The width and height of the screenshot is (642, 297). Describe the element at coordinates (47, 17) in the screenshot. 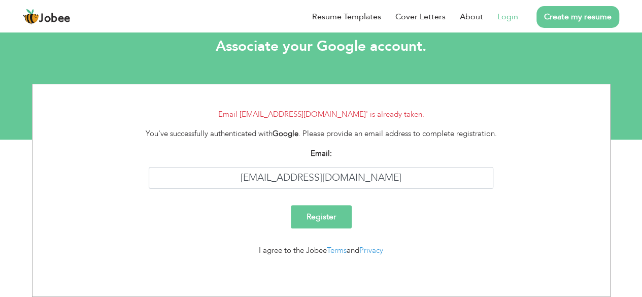

I see `a: Jobee` at that location.